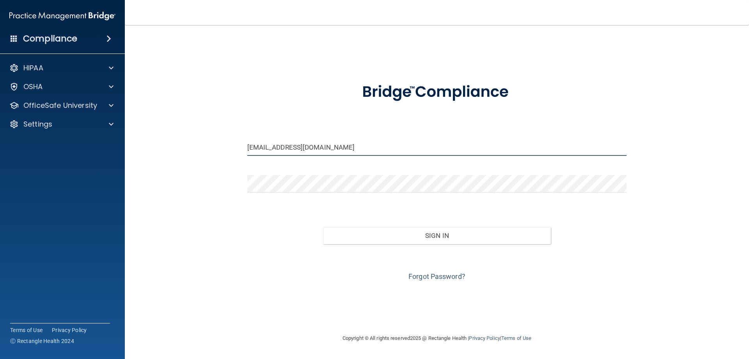 Image resolution: width=749 pixels, height=359 pixels. I want to click on input: Email, so click(437, 147).